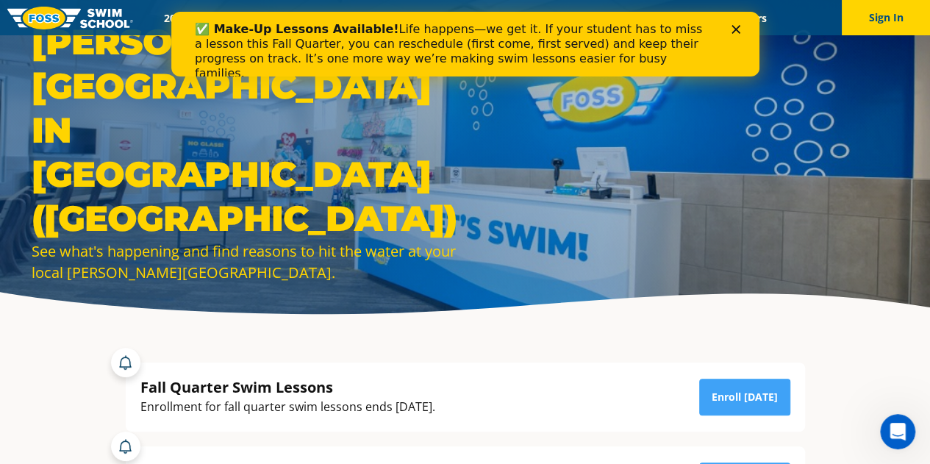  Describe the element at coordinates (282, 40) in the screenshot. I see `div: Life happens—we get it. If your student has to miss a lesson this Fall Quarter, you can reschedul...` at that location.